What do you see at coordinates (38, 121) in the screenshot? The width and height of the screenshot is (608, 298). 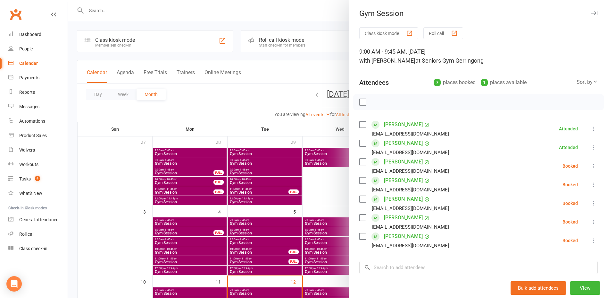 I see `a: Automations` at bounding box center [38, 121].